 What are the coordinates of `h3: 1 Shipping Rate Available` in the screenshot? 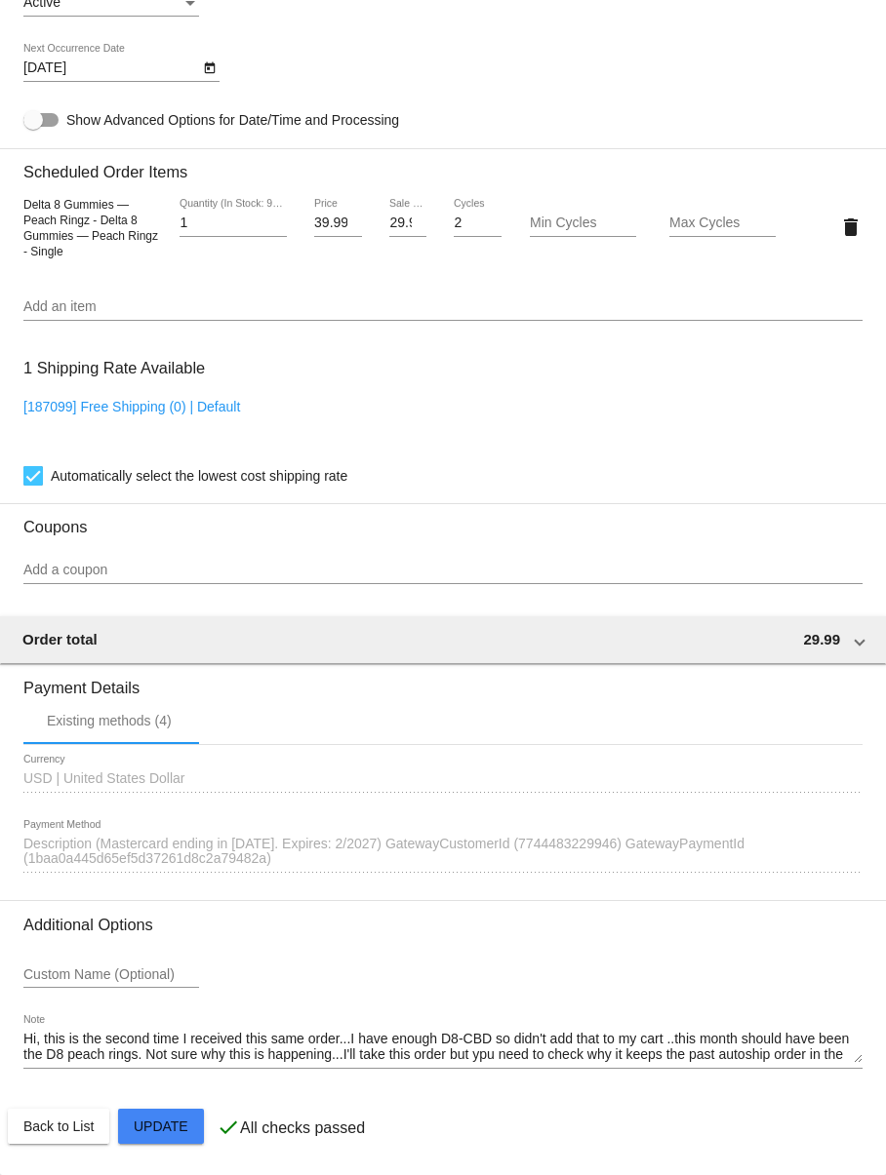 It's located at (114, 368).